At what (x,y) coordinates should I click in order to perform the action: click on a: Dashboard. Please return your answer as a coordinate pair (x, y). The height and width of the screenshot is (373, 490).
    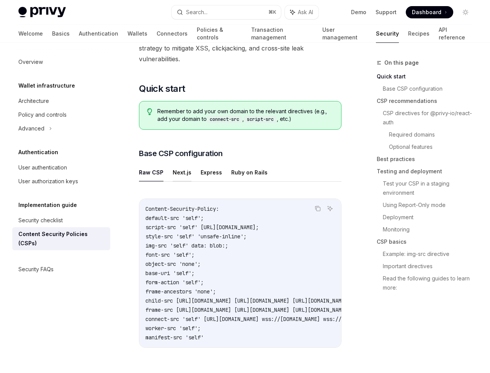
    Looking at the image, I should click on (429, 12).